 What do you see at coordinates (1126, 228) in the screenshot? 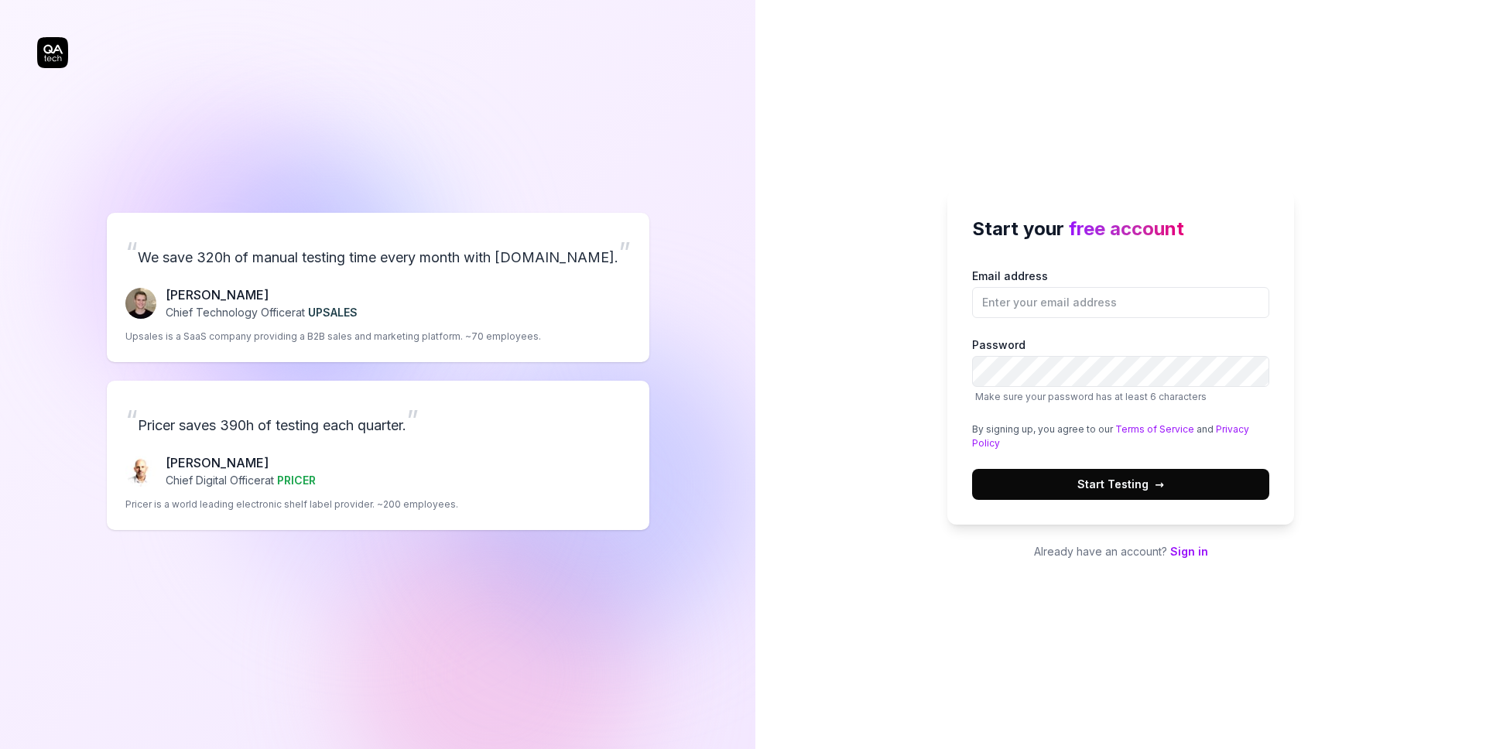
I see `span: free account` at bounding box center [1126, 228].